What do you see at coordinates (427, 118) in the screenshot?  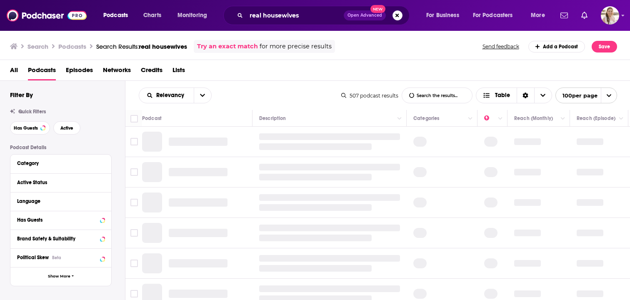 I see `div: Categories` at bounding box center [427, 118].